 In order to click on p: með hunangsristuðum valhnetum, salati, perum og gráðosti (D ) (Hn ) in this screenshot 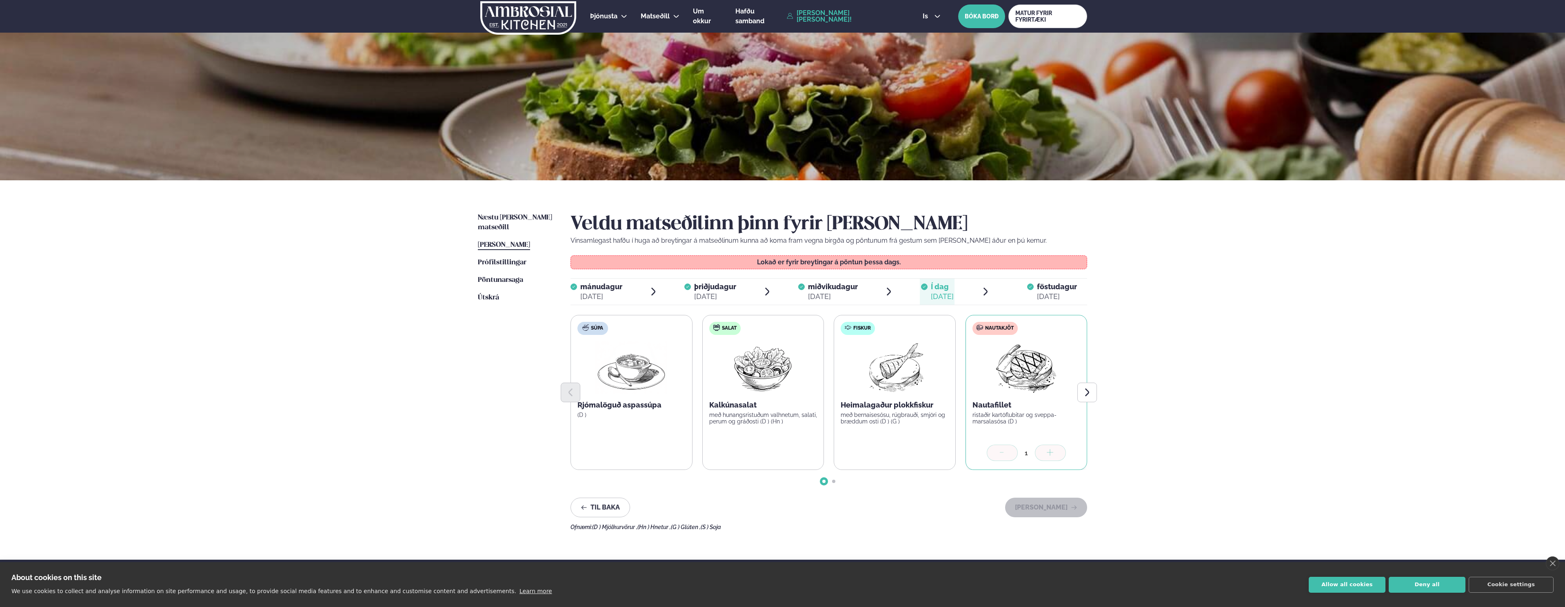, I will do `click(763, 418)`.